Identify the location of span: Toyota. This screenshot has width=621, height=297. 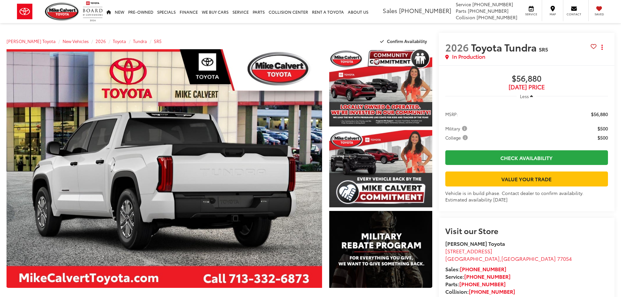
(119, 41).